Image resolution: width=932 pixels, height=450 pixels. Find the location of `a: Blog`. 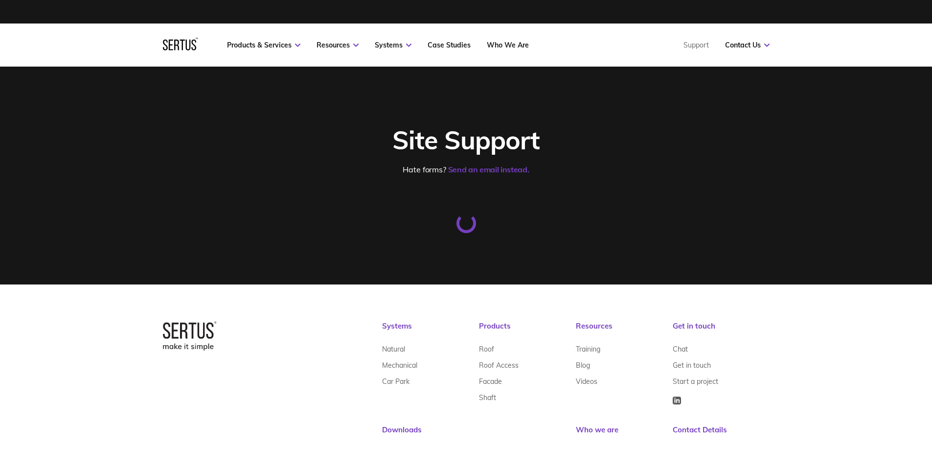

a: Blog is located at coordinates (583, 364).